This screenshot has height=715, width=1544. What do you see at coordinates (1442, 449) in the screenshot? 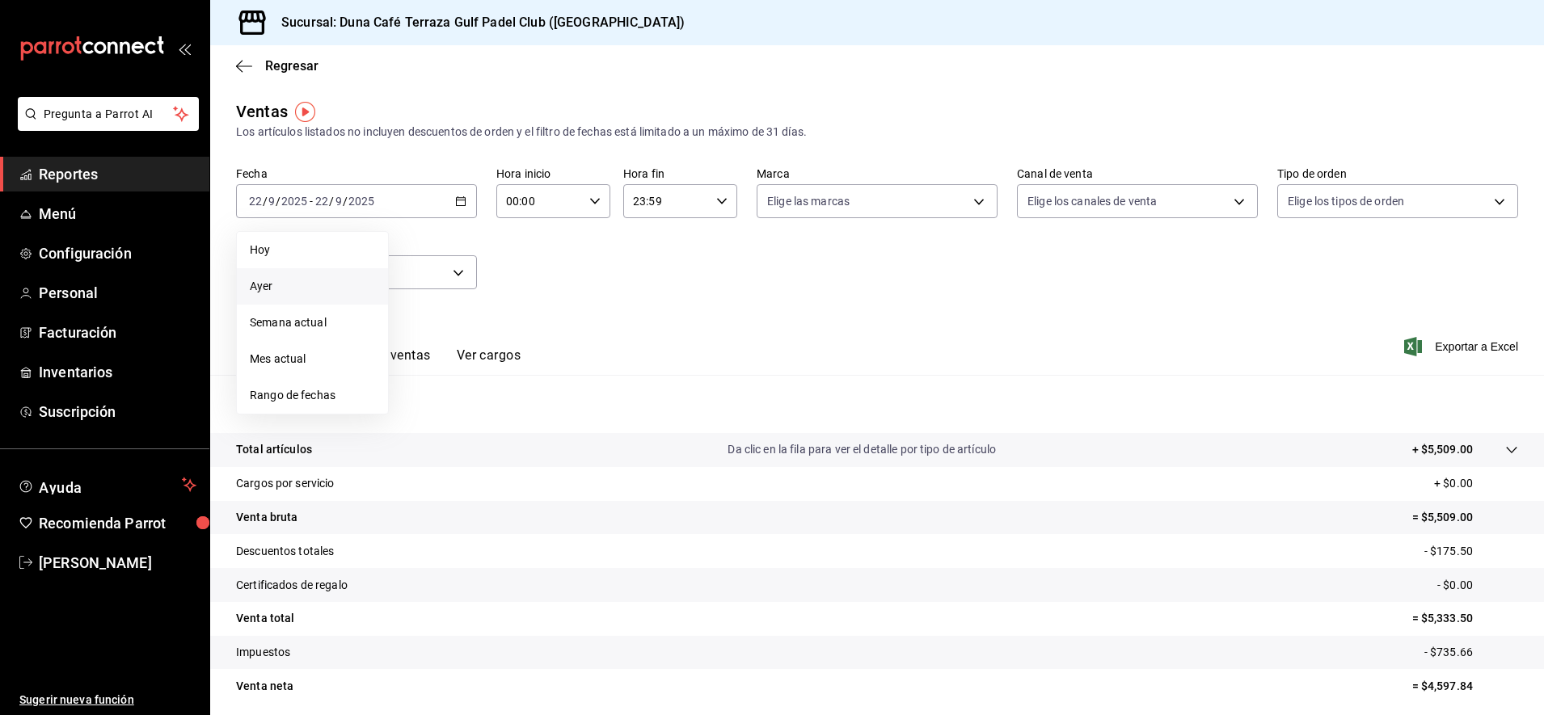
I see `p: + $5,509.00` at bounding box center [1442, 449].